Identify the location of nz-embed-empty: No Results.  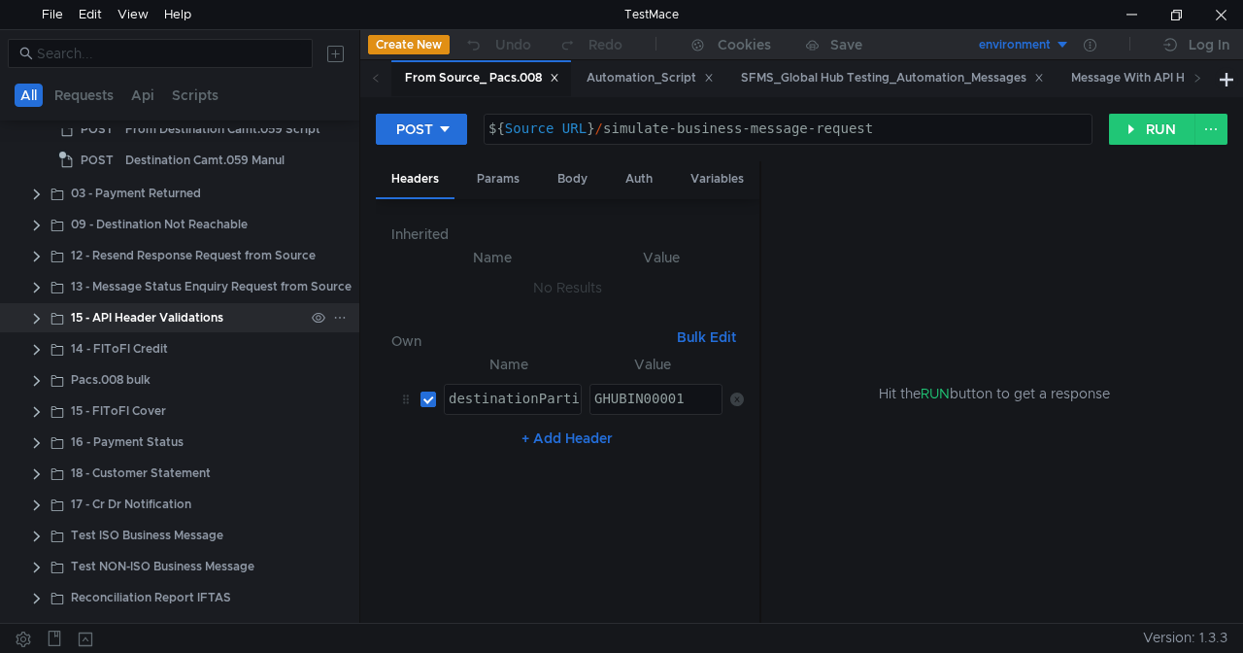
(567, 287).